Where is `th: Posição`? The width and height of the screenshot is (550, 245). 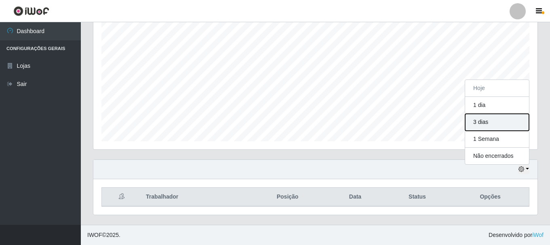
th: Posição is located at coordinates (287, 197).